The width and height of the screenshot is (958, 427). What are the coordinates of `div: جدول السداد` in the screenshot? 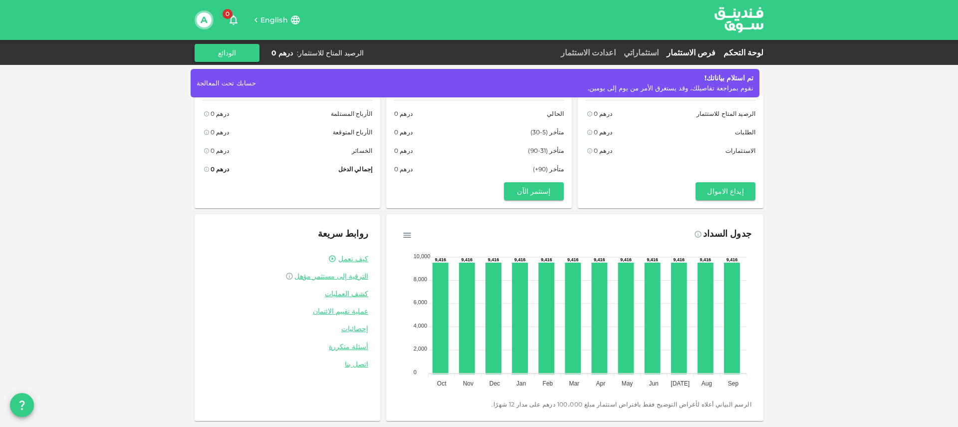 It's located at (727, 234).